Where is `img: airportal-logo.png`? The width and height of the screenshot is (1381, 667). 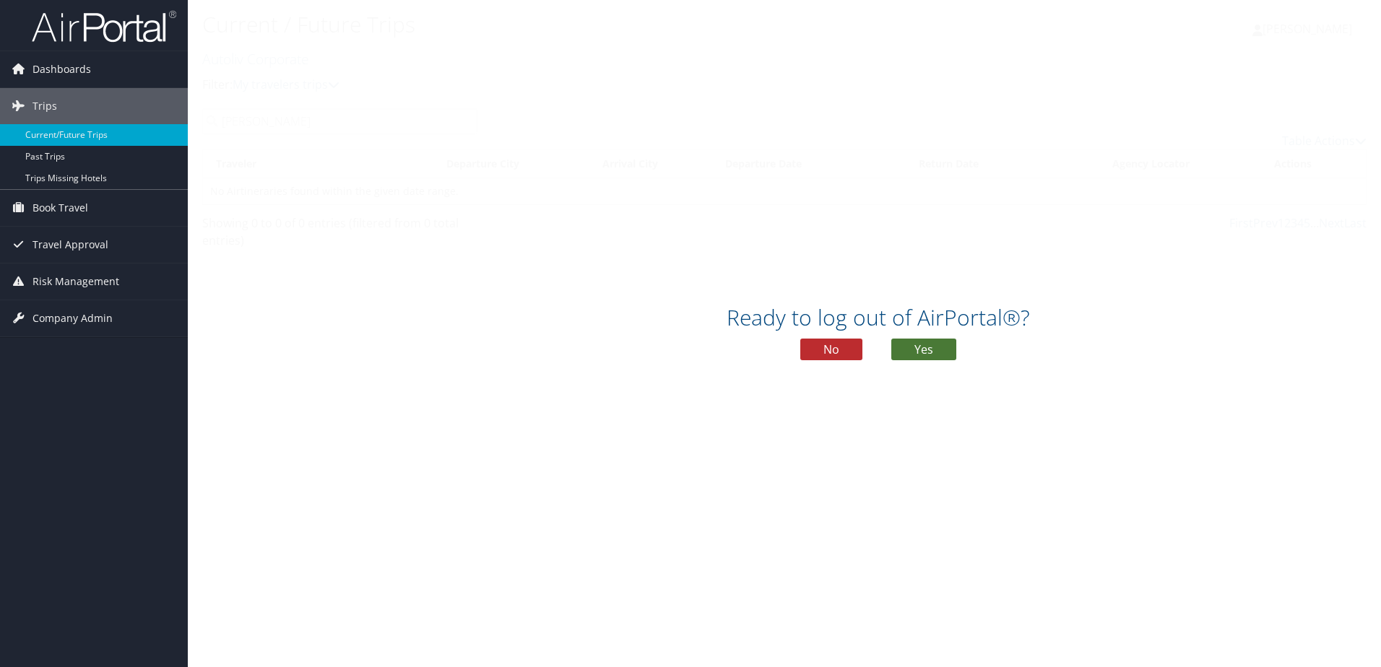
img: airportal-logo.png is located at coordinates (104, 26).